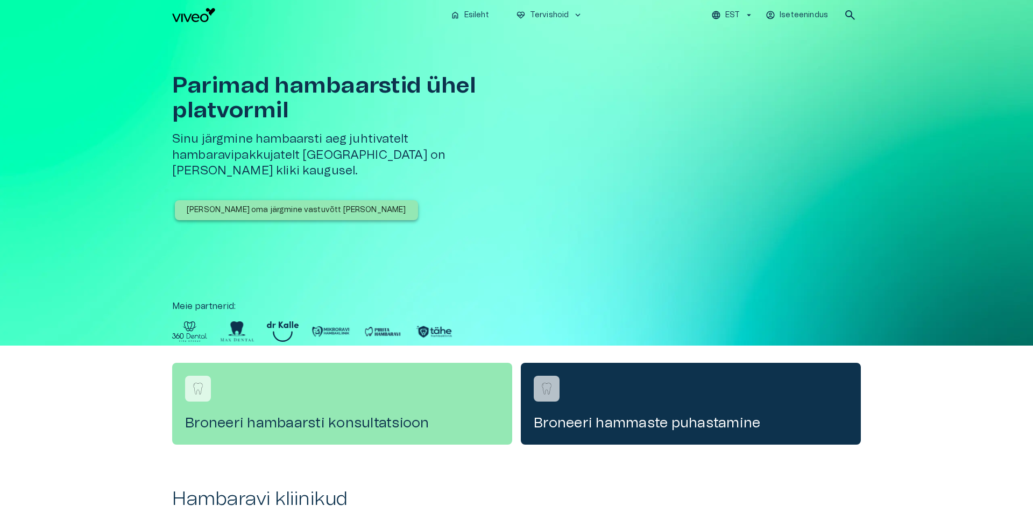 The width and height of the screenshot is (1033, 513). Describe the element at coordinates (733, 15) in the screenshot. I see `p: EST` at that location.